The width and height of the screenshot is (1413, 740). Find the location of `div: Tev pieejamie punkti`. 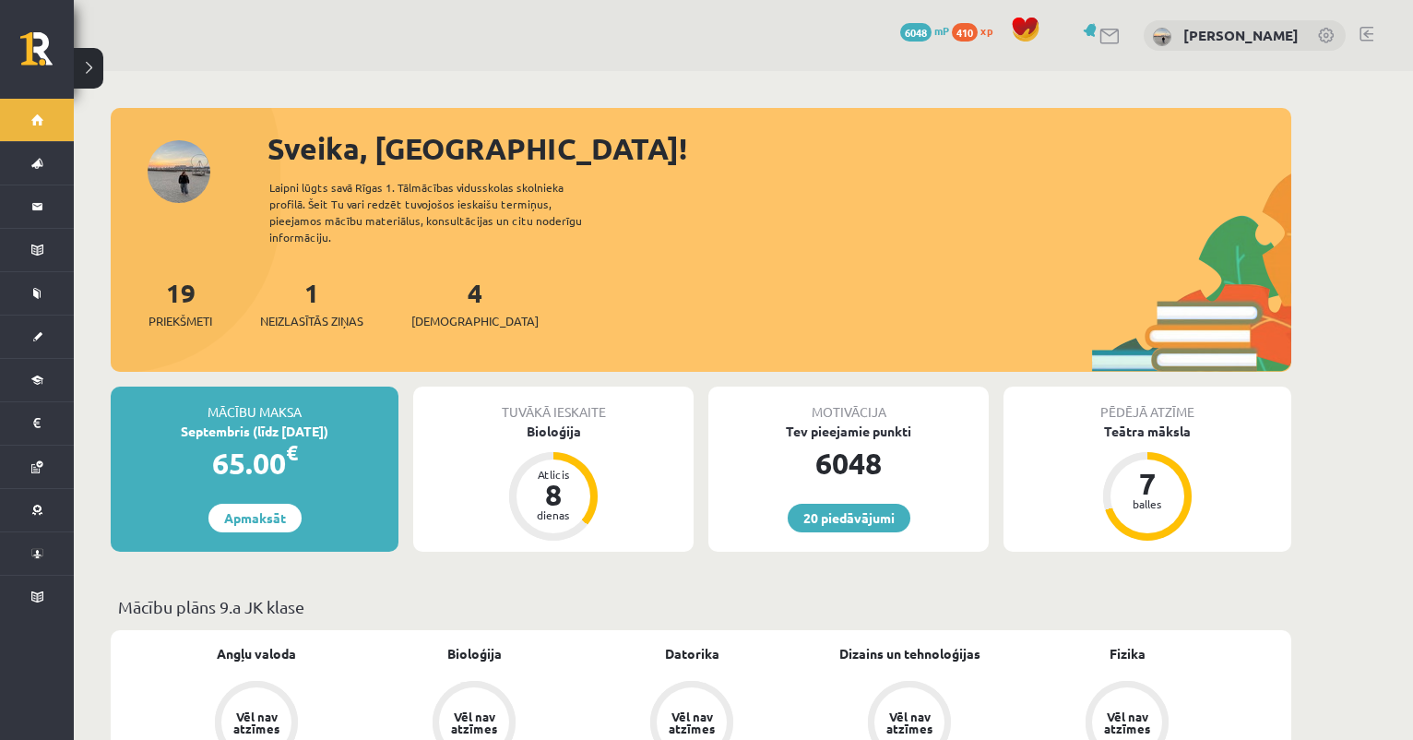

div: Tev pieejamie punkti is located at coordinates (848, 431).